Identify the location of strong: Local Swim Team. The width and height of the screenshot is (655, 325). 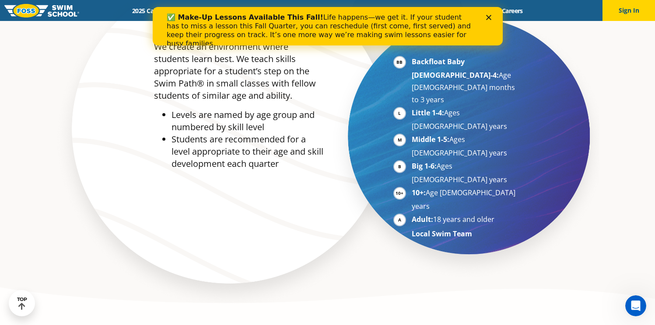
(442, 234).